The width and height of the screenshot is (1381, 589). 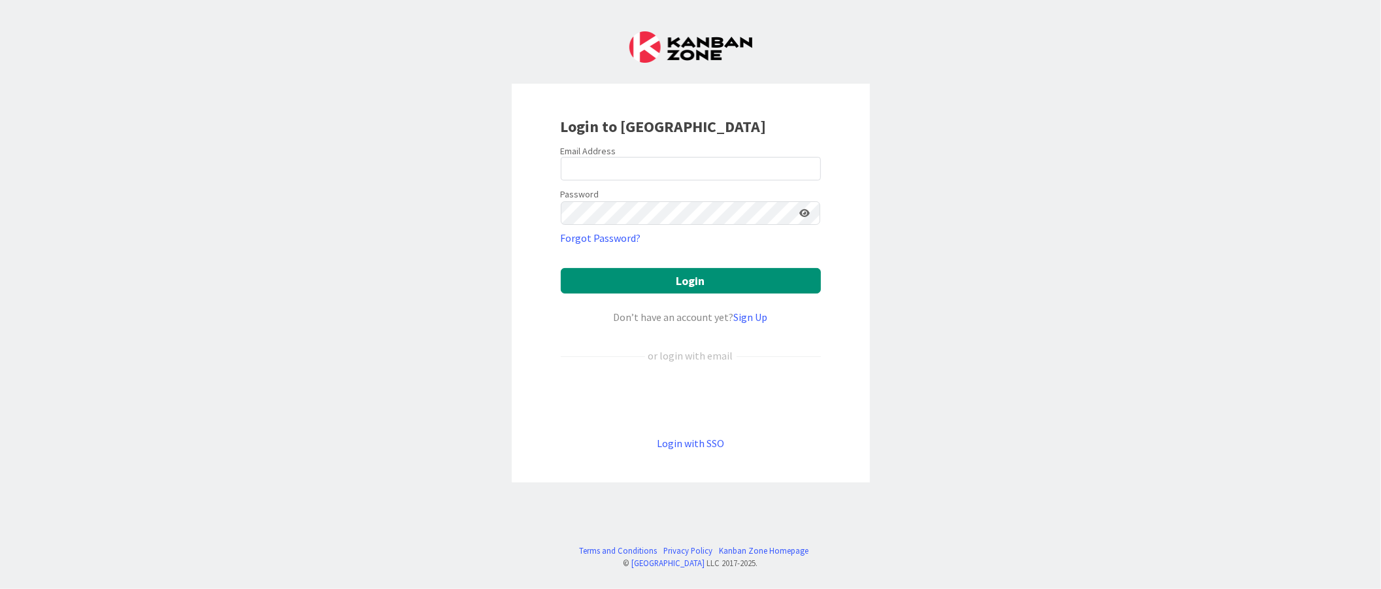 I want to click on a: Sign Up, so click(x=751, y=317).